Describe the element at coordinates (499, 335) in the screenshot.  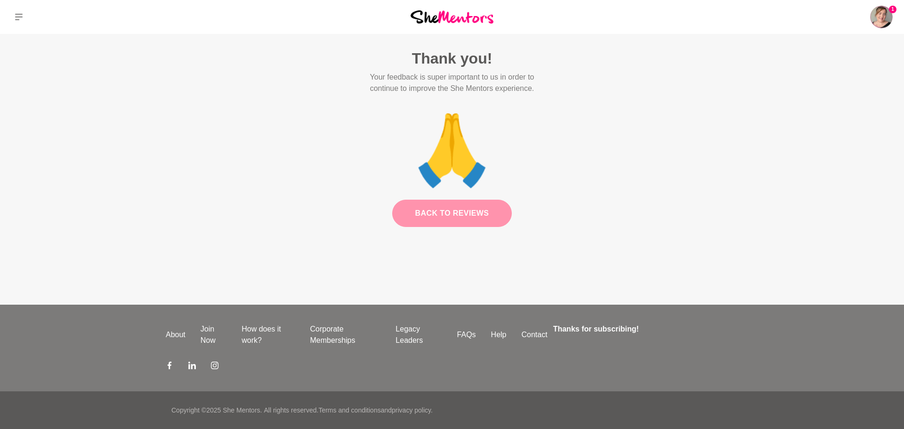
I see `a: Help` at that location.